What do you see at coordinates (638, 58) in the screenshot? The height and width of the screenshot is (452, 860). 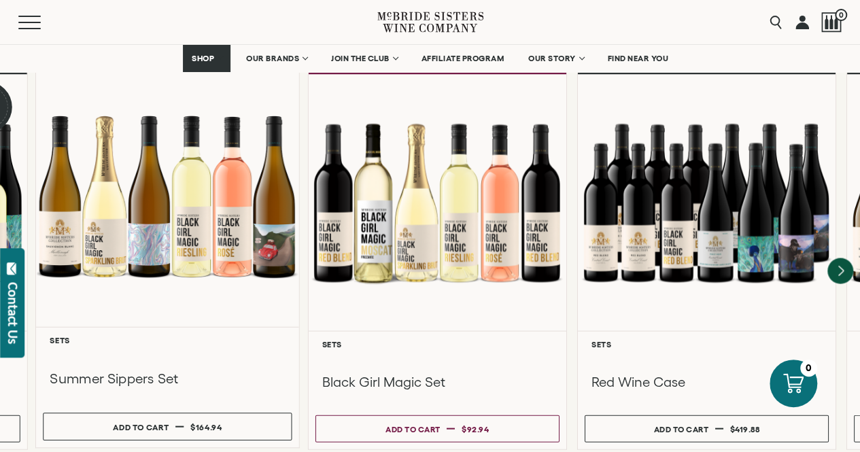 I see `span: FIND NEAR YOU` at bounding box center [638, 58].